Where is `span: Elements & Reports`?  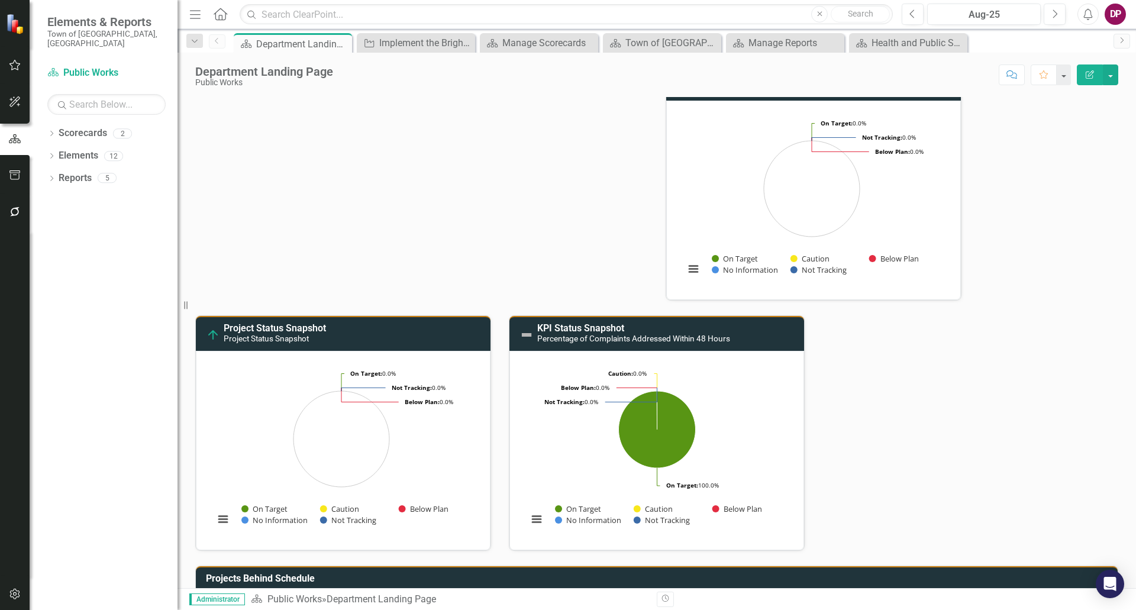 span: Elements & Reports is located at coordinates (107, 22).